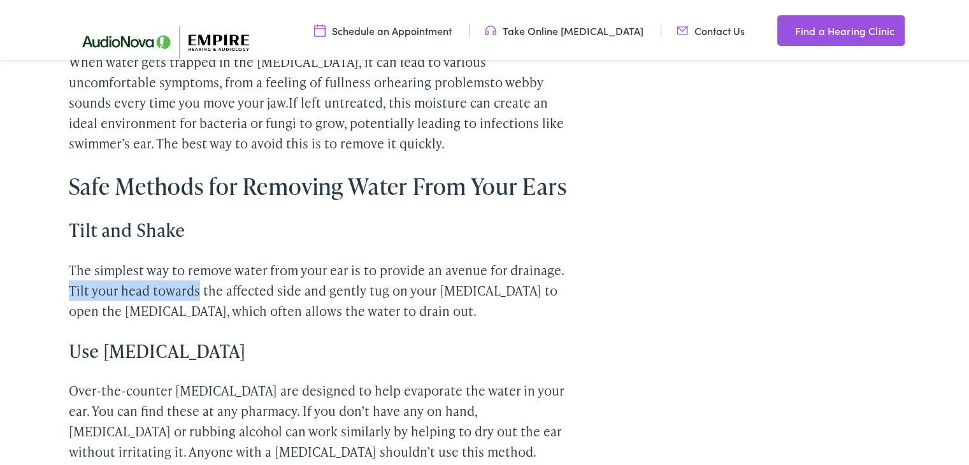  What do you see at coordinates (841, 28) in the screenshot?
I see `a: Find a Hearing Clinic` at bounding box center [841, 28].